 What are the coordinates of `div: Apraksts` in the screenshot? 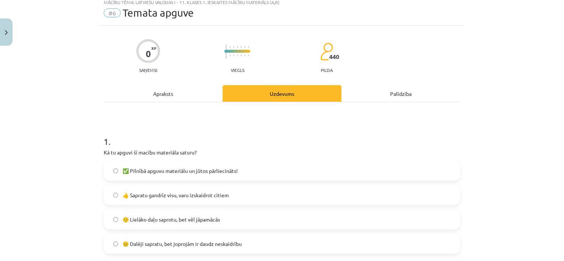 It's located at (163, 93).